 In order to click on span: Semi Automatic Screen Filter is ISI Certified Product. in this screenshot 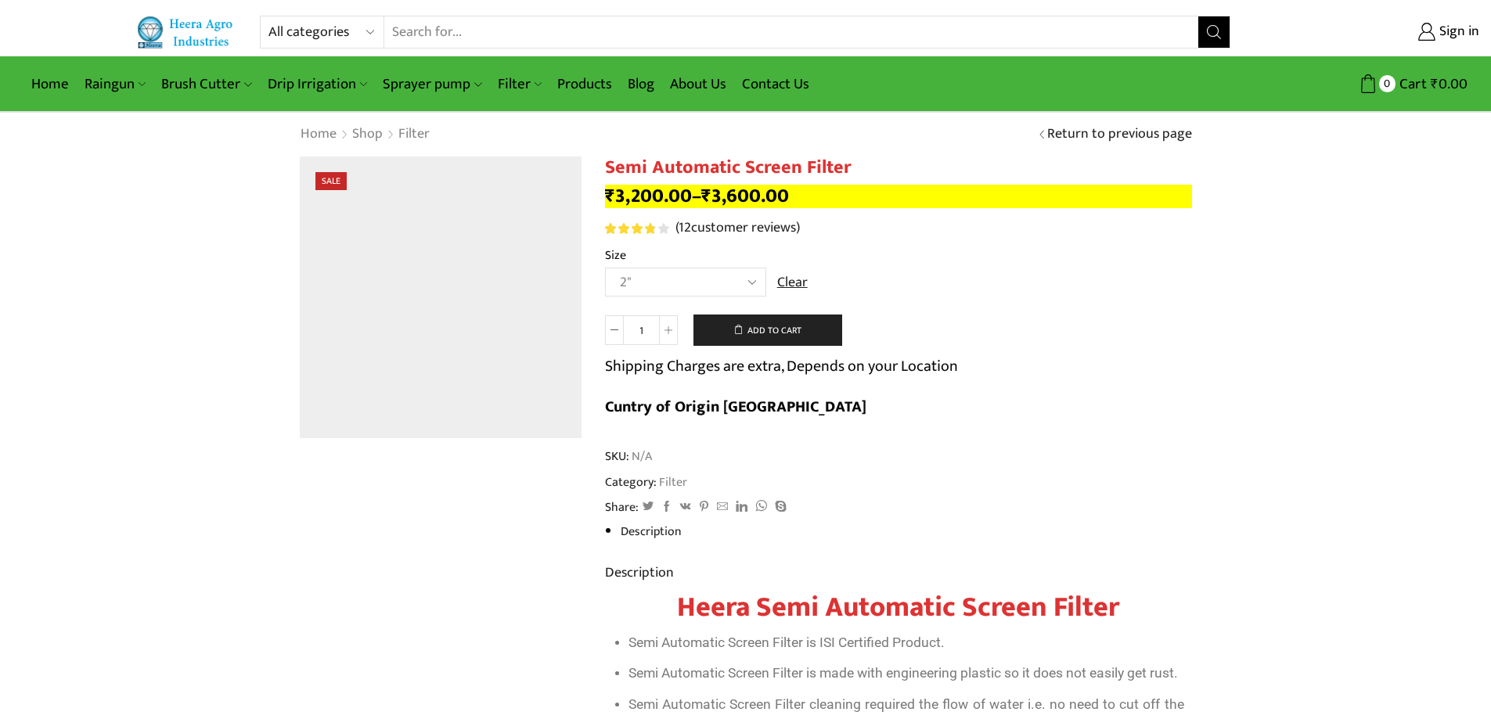, I will do `click(787, 643)`.